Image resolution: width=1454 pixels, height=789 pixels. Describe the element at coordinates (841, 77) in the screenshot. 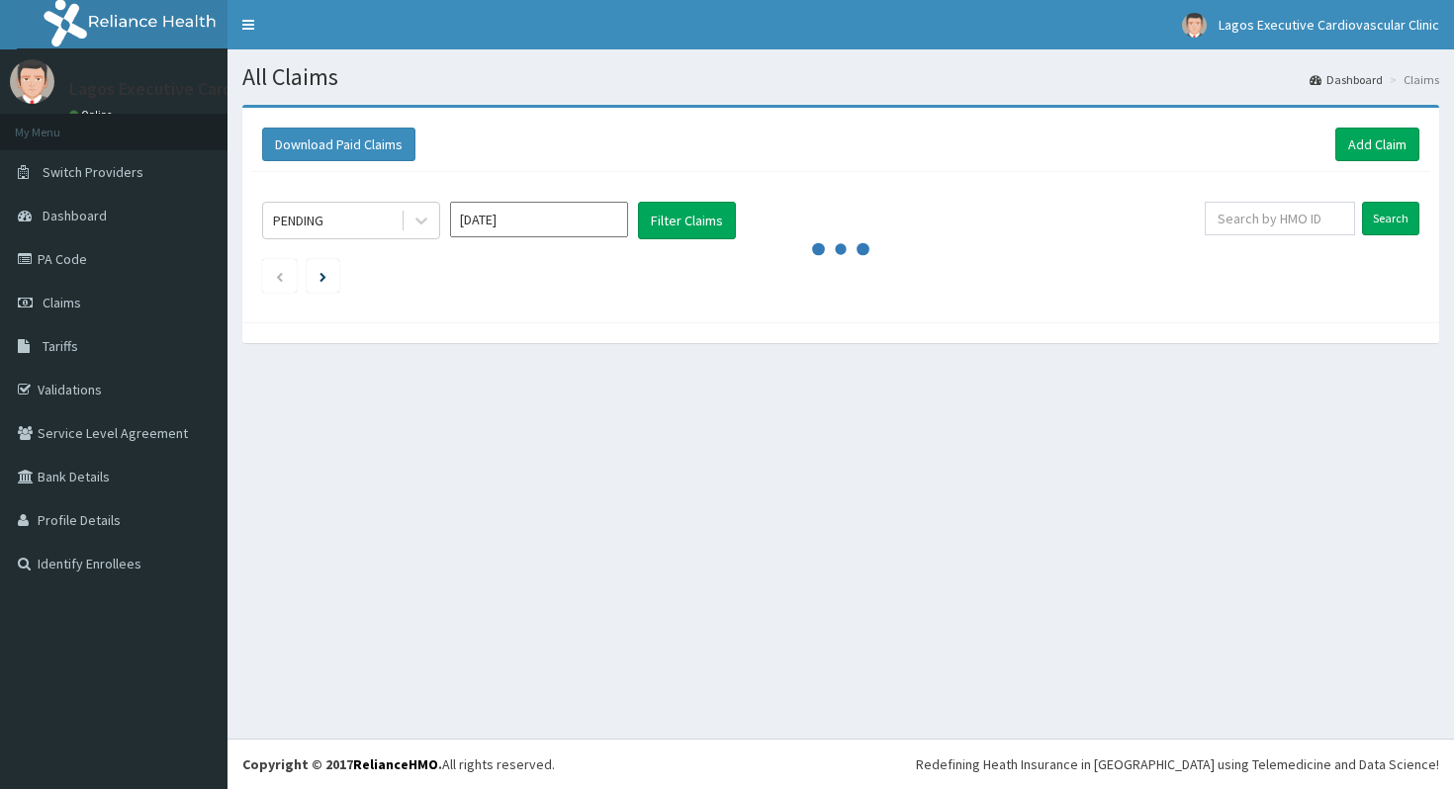

I see `h1: All Claims` at that location.